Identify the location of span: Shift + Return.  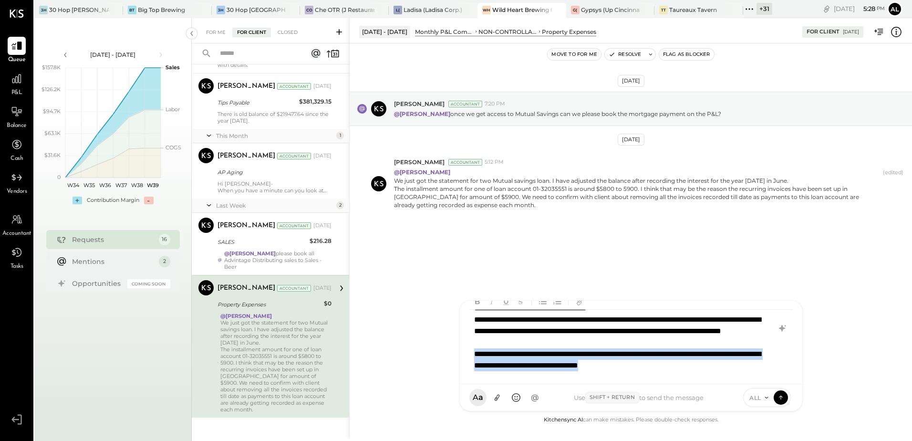
(612, 397).